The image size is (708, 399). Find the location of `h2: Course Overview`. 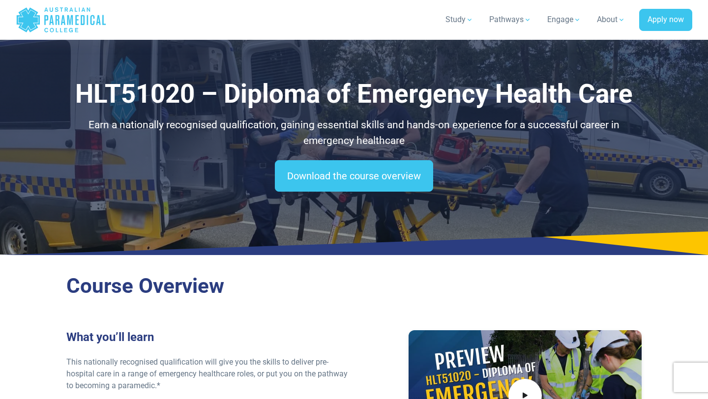

h2: Course Overview is located at coordinates (354, 286).